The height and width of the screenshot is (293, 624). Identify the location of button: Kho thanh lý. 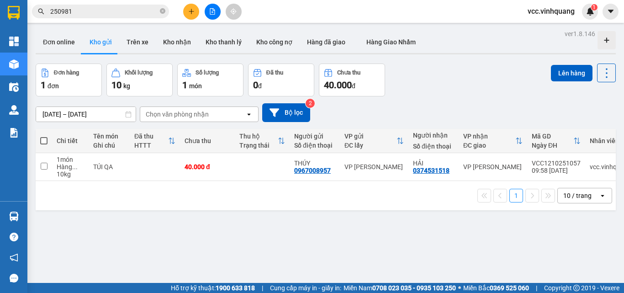
(223, 42).